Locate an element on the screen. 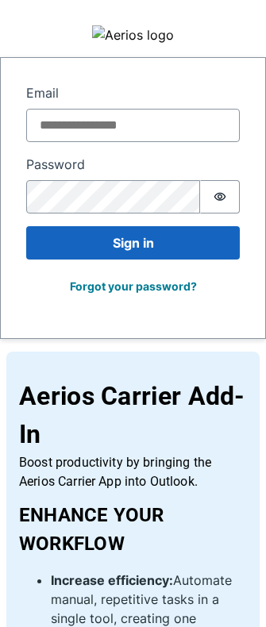  b: Increase efficiency: is located at coordinates (112, 581).